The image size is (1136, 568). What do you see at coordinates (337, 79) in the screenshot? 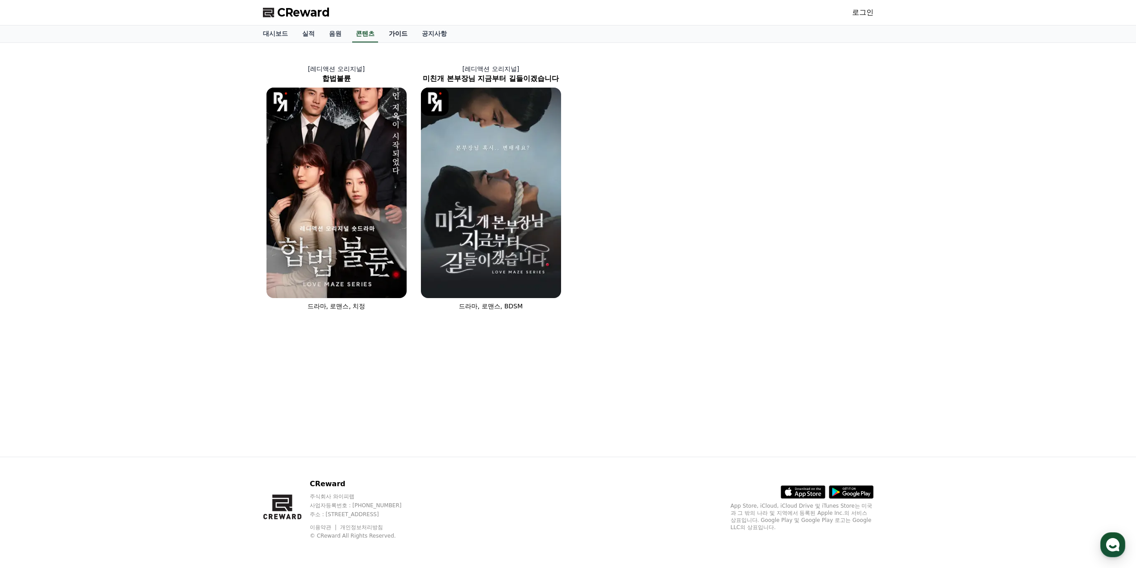
I see `h2: 합법불륜` at bounding box center [337, 79].